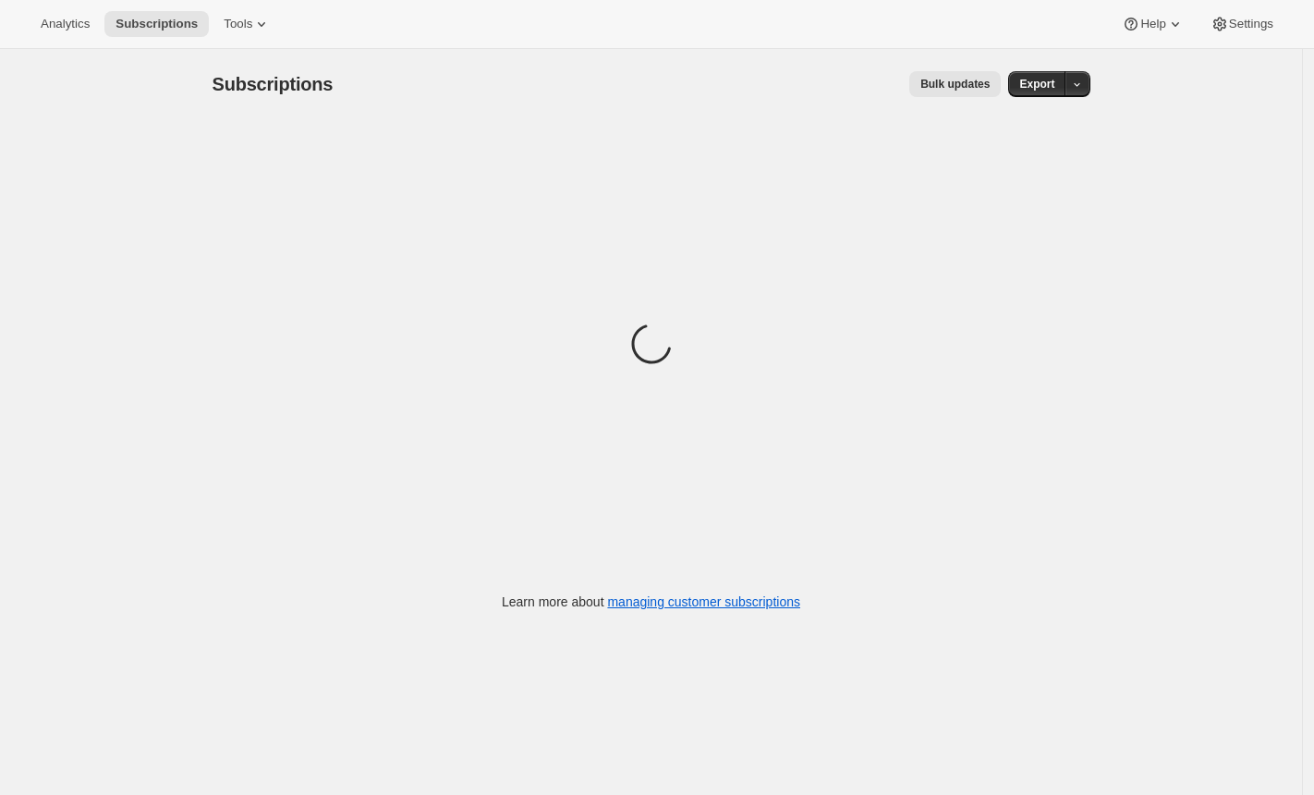 This screenshot has height=795, width=1314. What do you see at coordinates (650, 602) in the screenshot?
I see `p: Learn more about` at bounding box center [650, 602].